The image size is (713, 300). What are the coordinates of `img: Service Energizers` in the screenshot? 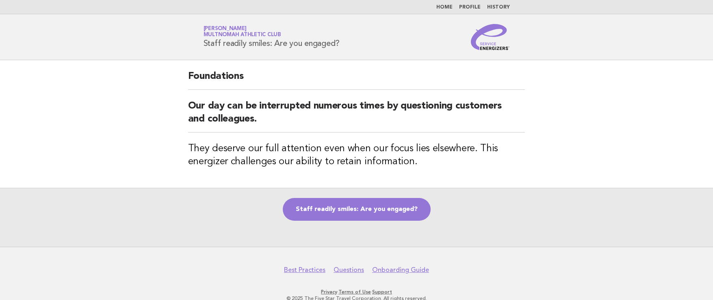 It's located at (490, 37).